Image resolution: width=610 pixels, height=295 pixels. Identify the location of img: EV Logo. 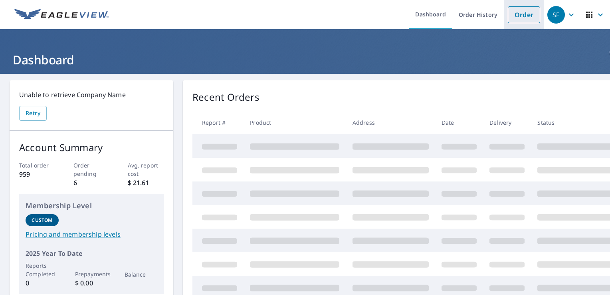
(61, 15).